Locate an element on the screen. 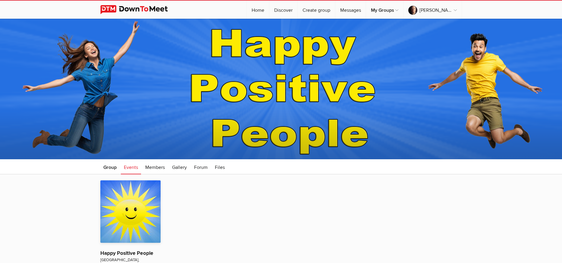 This screenshot has width=562, height=263. a: Discover is located at coordinates (283, 10).